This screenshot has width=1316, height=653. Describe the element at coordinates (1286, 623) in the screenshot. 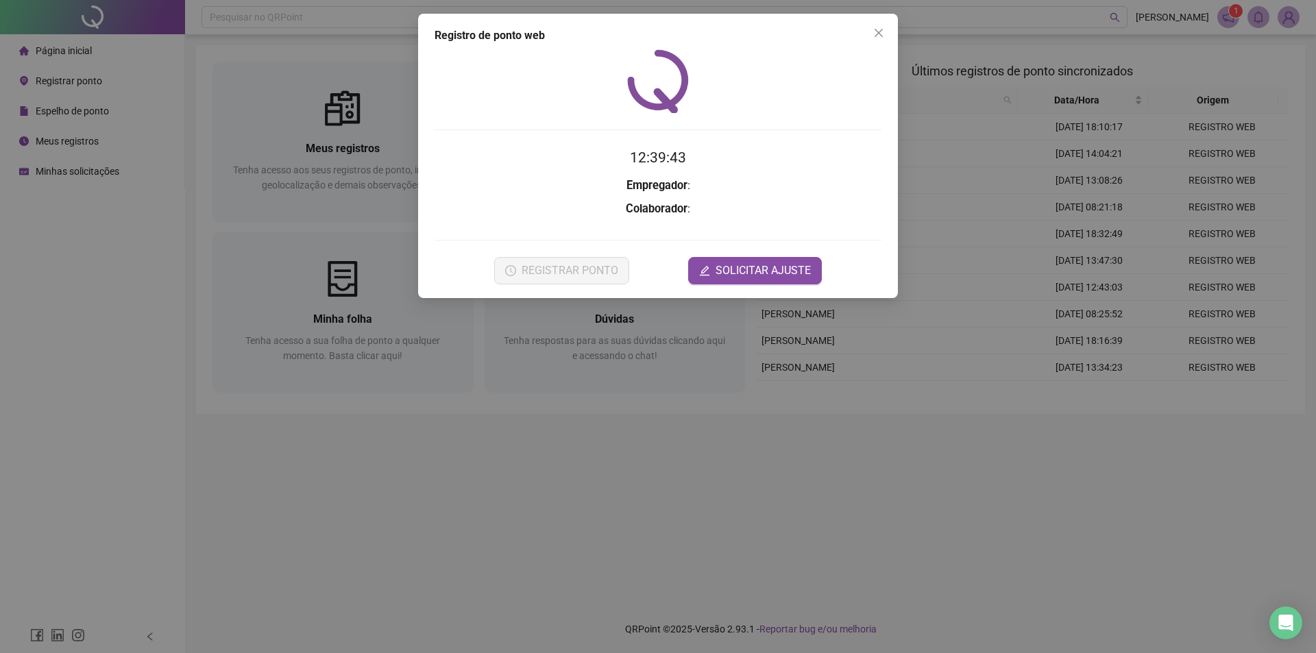

I see `div: Open Intercom Messenger` at that location.